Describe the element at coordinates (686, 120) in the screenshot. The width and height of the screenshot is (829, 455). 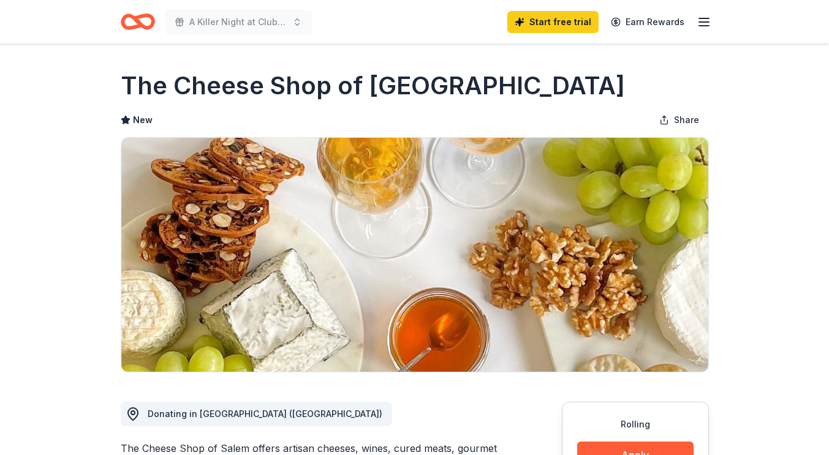
I see `span: Share` at that location.